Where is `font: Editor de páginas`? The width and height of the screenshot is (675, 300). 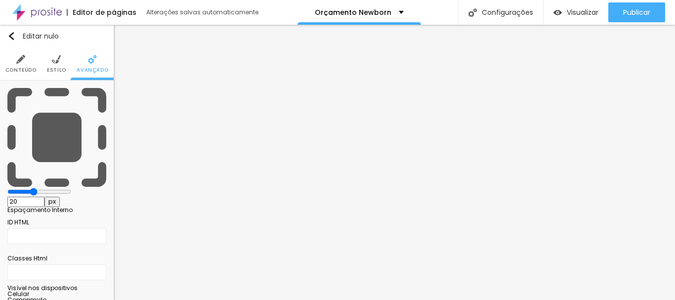 font: Editor de páginas is located at coordinates (104, 12).